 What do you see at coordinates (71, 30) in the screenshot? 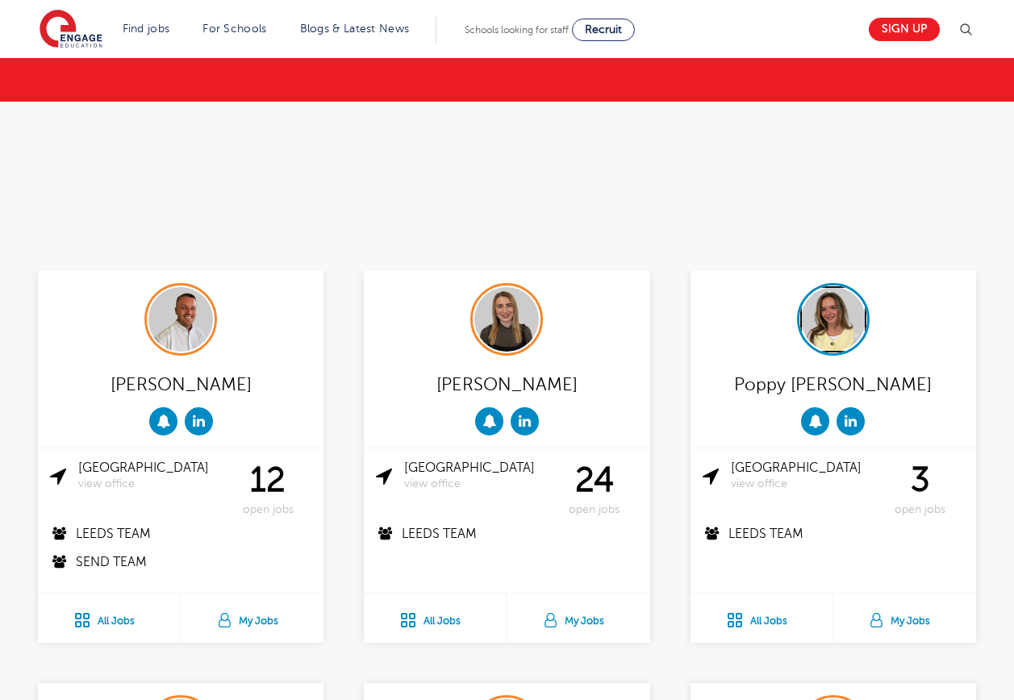
I see `img: Engage Education` at bounding box center [71, 30].